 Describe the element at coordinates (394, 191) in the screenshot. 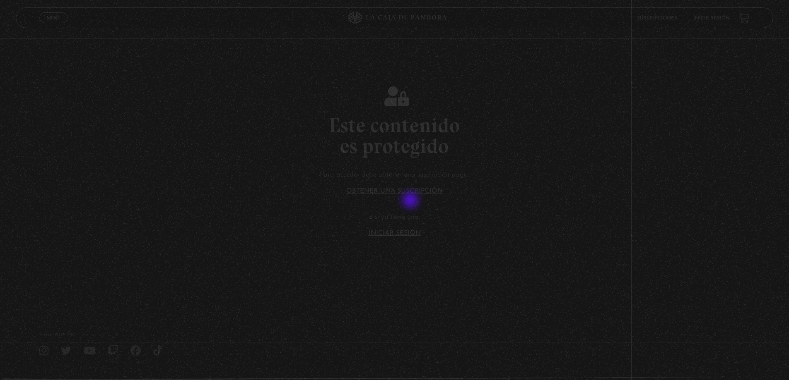

I see `a: Obtener una suscripción` at that location.